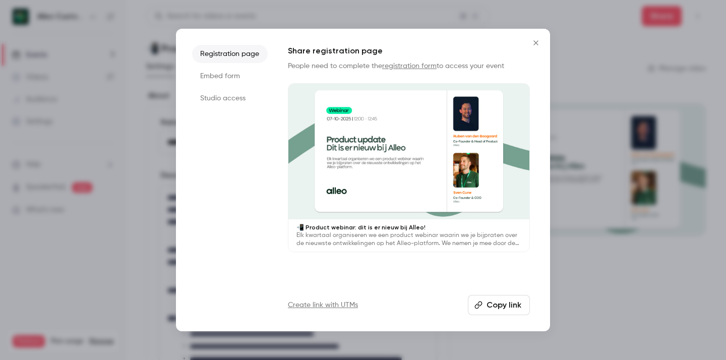 The height and width of the screenshot is (360, 726). What do you see at coordinates (409, 51) in the screenshot?
I see `h1: Share registration page` at bounding box center [409, 51].